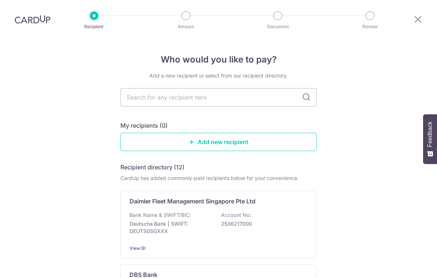 The image size is (437, 278). Describe the element at coordinates (186, 27) in the screenshot. I see `p: Amount` at that location.